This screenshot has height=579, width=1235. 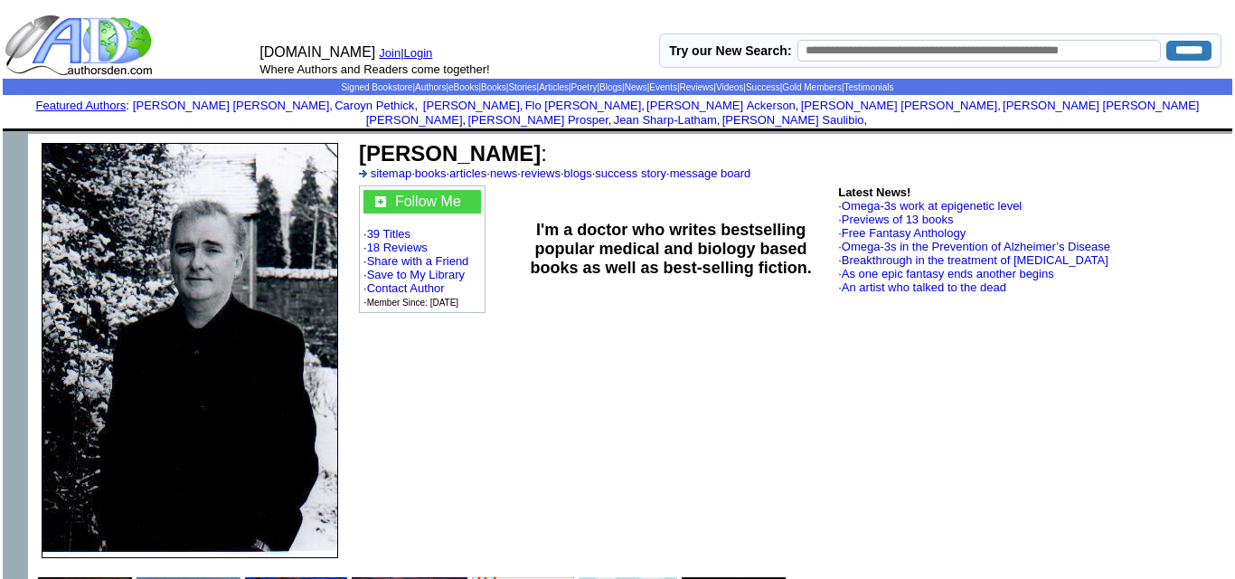 What do you see at coordinates (665, 119) in the screenshot?
I see `a: Jean Sharp-Latham` at bounding box center [665, 119].